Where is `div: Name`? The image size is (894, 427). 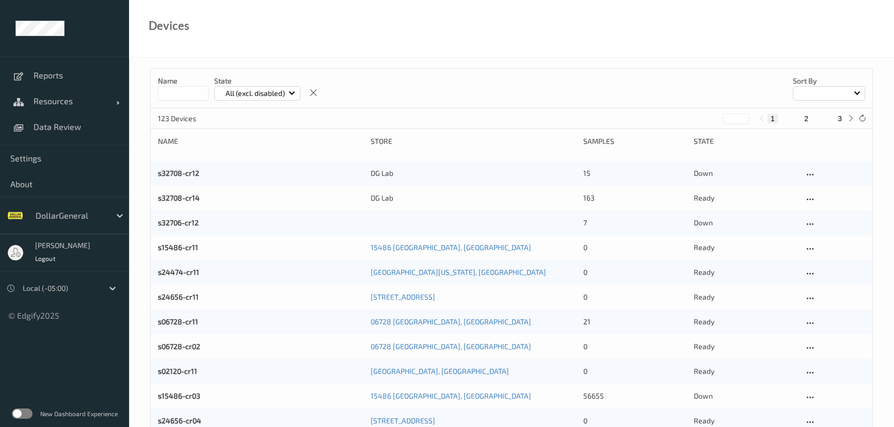
div: Name is located at coordinates (261, 141).